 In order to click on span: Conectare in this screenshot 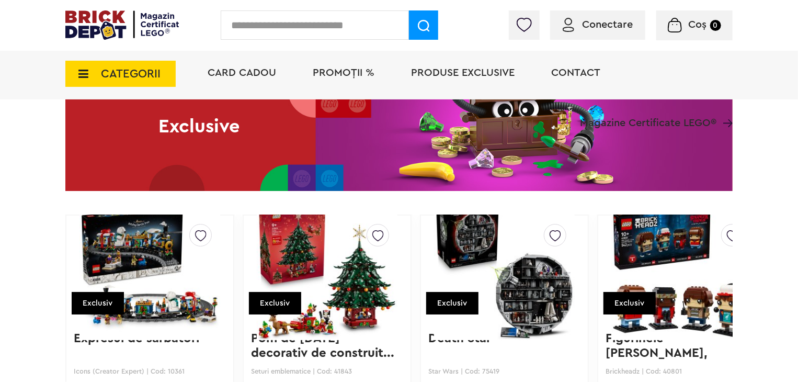, I will do `click(607, 25)`.